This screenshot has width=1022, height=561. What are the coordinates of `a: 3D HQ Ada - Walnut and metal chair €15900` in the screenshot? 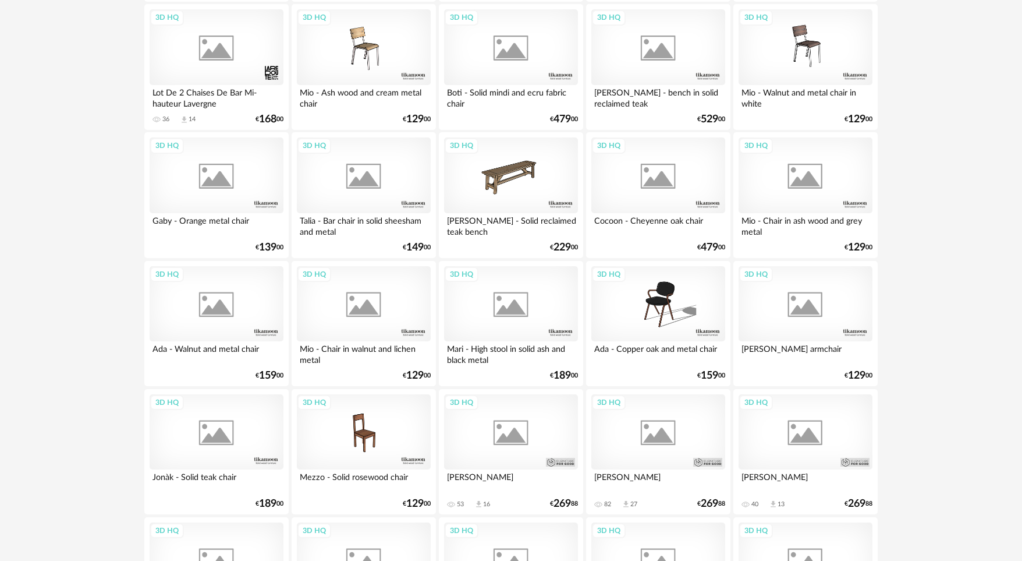 It's located at (217, 324).